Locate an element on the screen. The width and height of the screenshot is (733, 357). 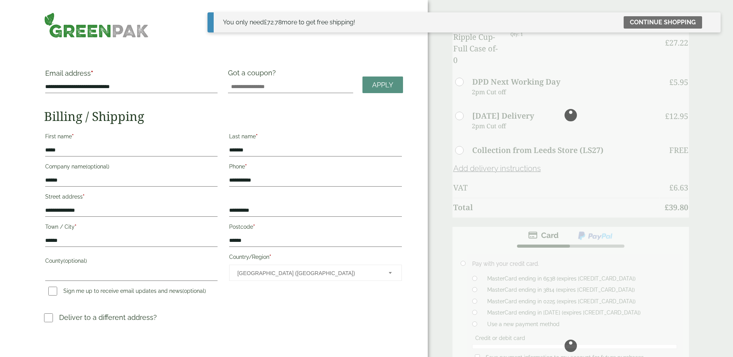
span: Country/Region is located at coordinates (315, 273).